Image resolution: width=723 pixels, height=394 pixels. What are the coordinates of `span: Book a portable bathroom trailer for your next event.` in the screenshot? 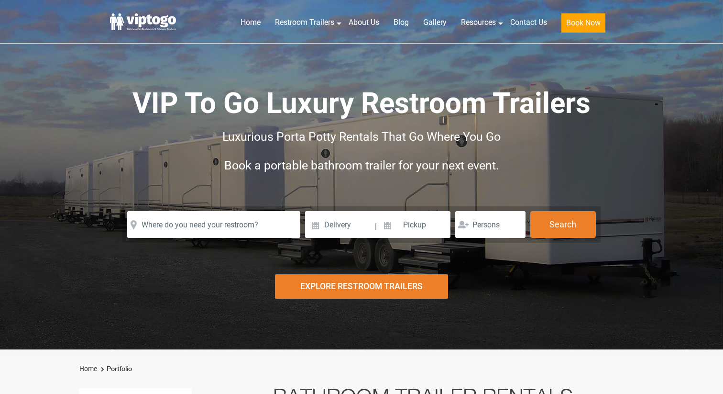 It's located at (362, 165).